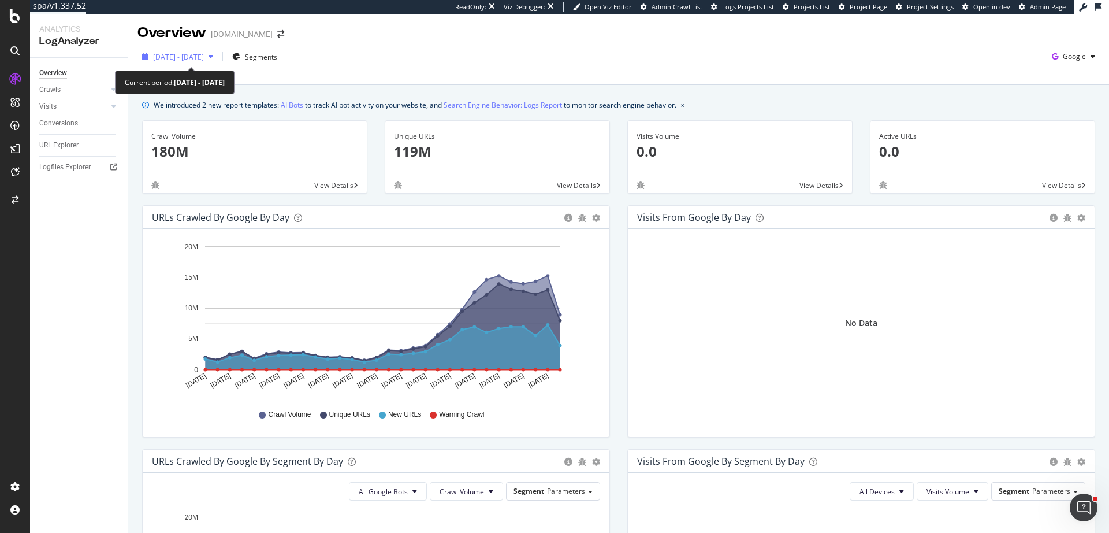 The height and width of the screenshot is (533, 1109). I want to click on a: Project Settings, so click(925, 7).